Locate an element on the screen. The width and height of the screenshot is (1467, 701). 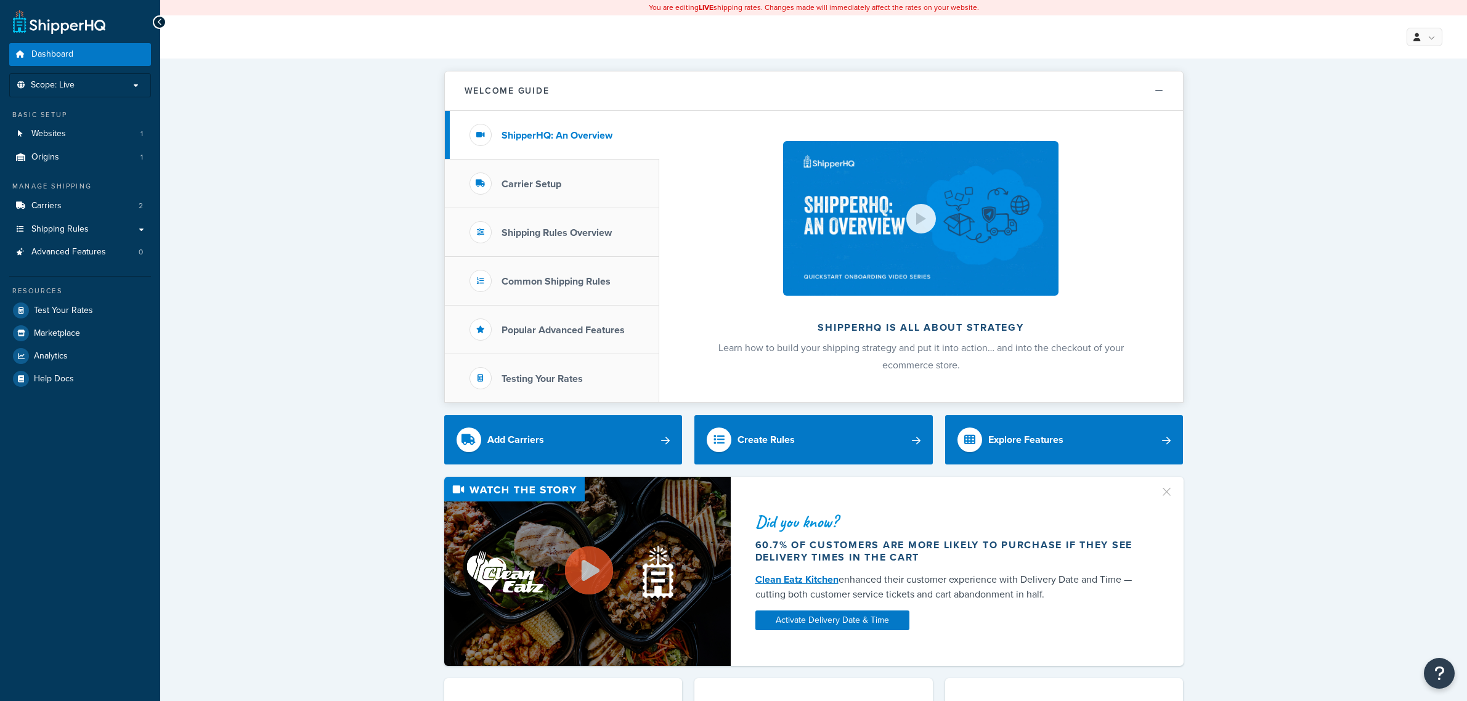
div: Create Rules is located at coordinates (766, 440).